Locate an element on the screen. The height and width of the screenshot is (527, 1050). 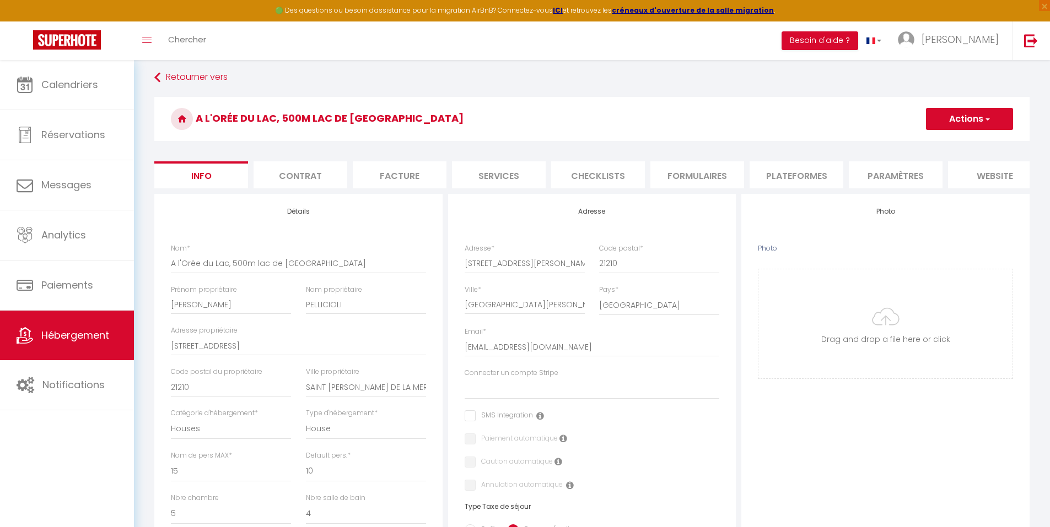
label: Code postal is located at coordinates (621, 249).